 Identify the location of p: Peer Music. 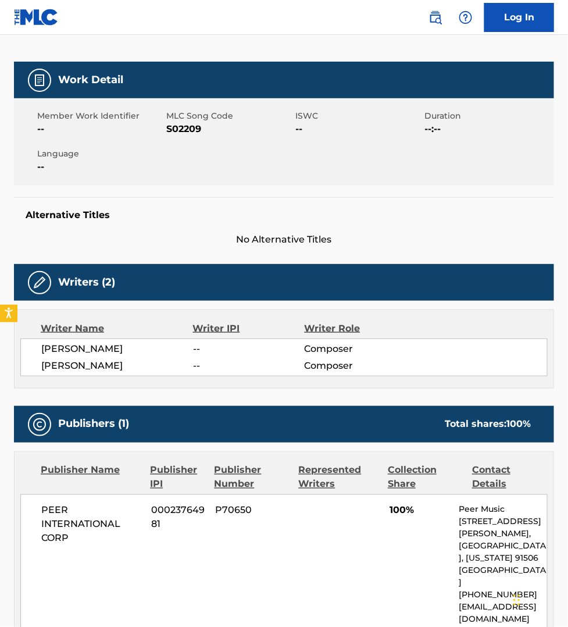
(503, 509).